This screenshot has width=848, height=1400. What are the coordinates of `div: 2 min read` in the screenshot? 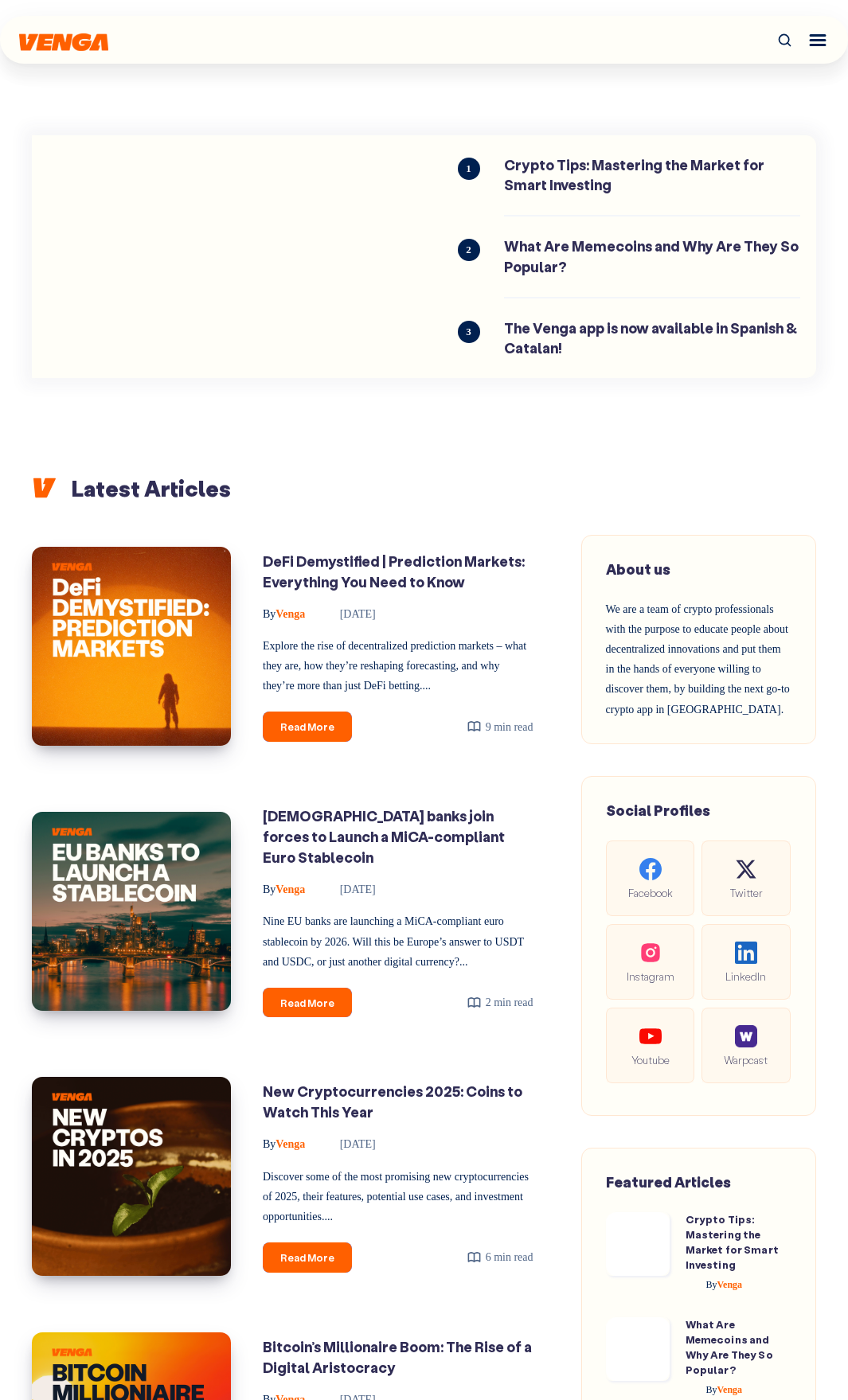 It's located at (500, 1002).